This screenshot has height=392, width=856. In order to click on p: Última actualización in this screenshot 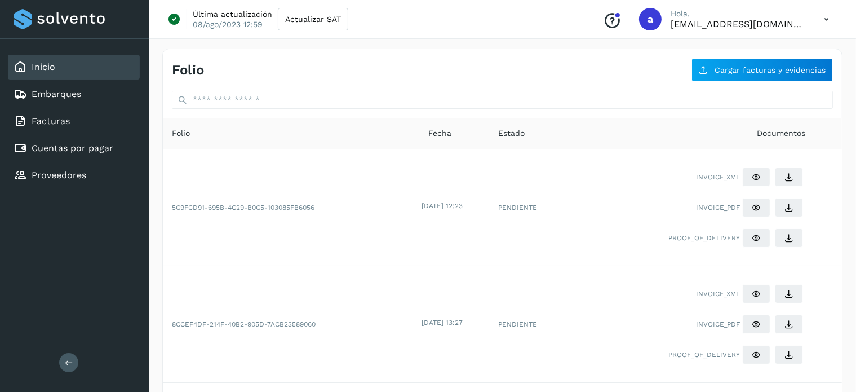, I will do `click(232, 14)`.